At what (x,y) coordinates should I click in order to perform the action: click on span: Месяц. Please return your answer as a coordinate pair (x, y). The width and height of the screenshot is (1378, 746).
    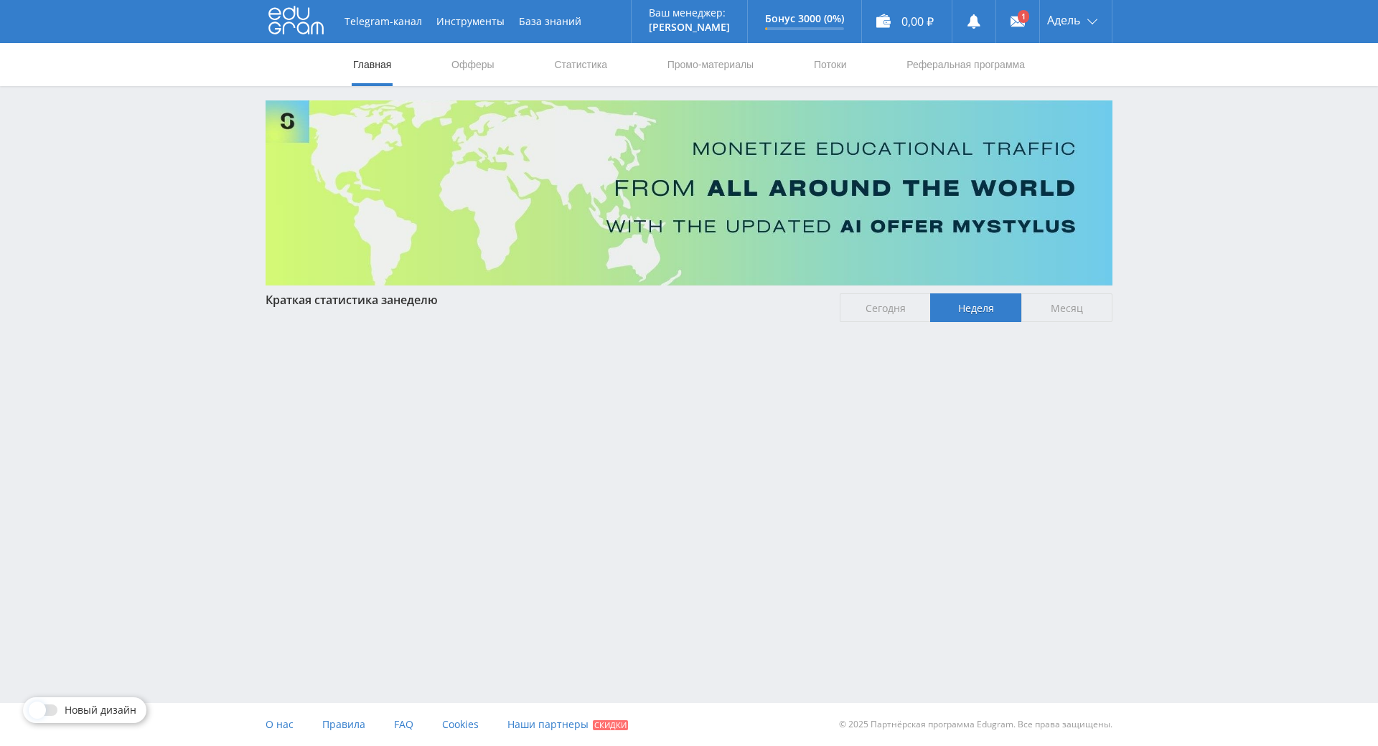
    Looking at the image, I should click on (1067, 308).